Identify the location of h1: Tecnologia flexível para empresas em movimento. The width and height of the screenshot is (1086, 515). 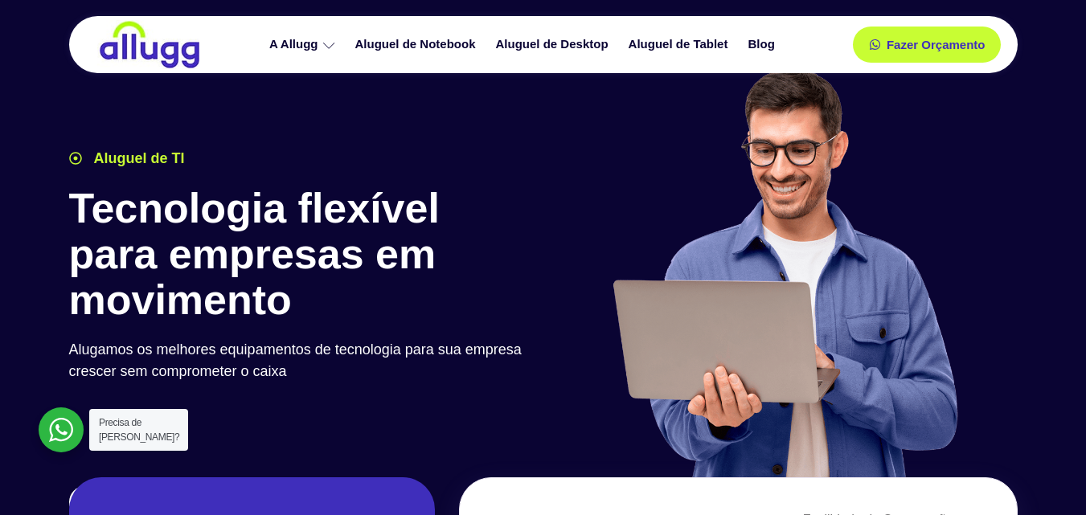
(302, 255).